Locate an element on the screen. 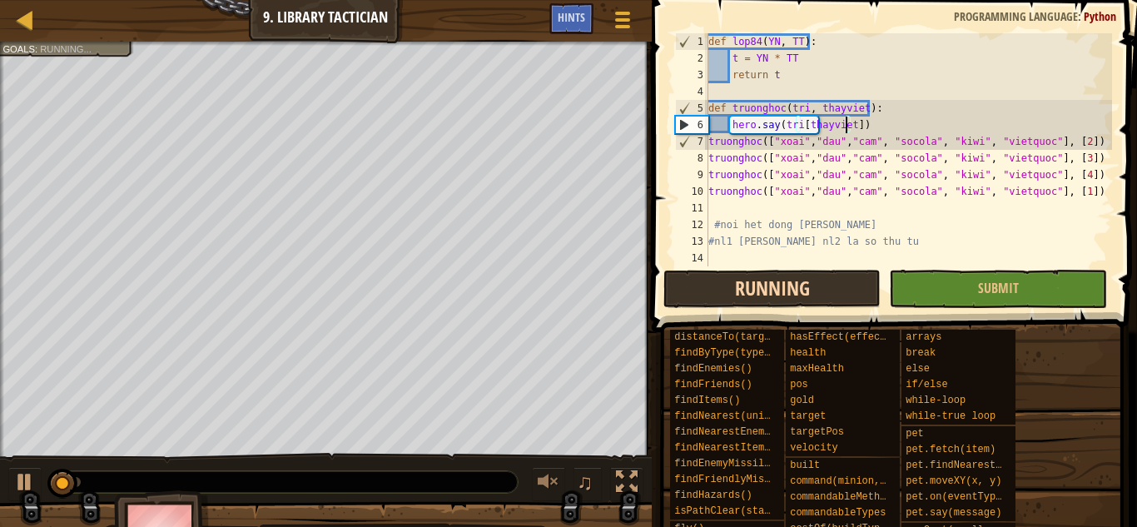 Image resolution: width=1137 pixels, height=527 pixels. button: Running is located at coordinates (771, 289).